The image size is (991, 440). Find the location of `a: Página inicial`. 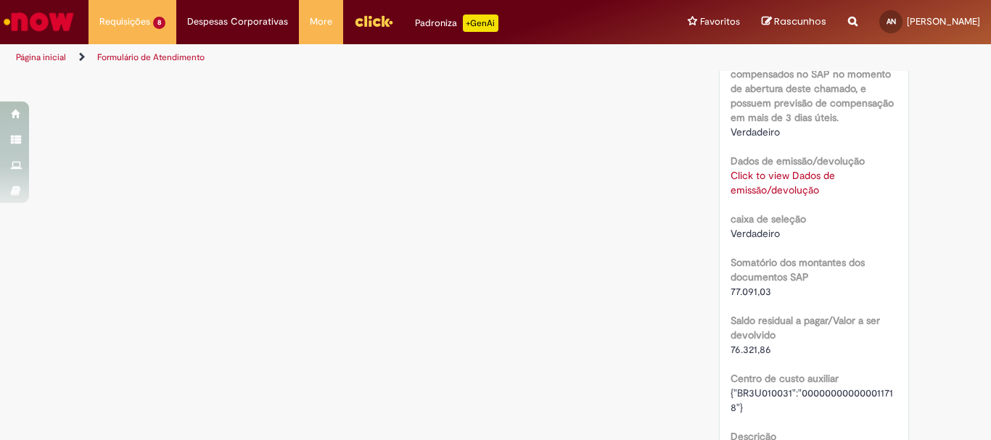

a: Página inicial is located at coordinates (41, 57).